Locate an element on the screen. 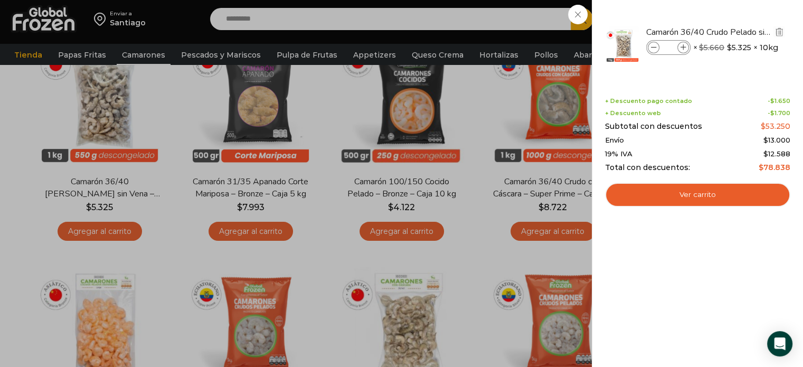  span: Subtotal con descuentos is located at coordinates (654, 126).